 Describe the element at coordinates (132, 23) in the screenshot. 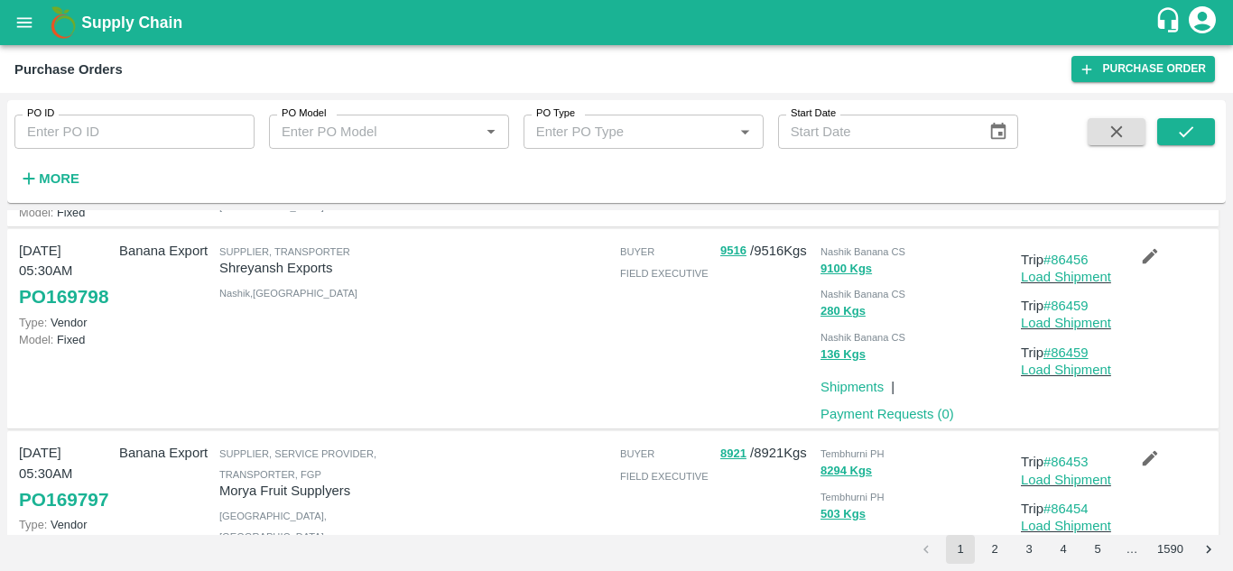

I see `b: Supply Chain` at that location.